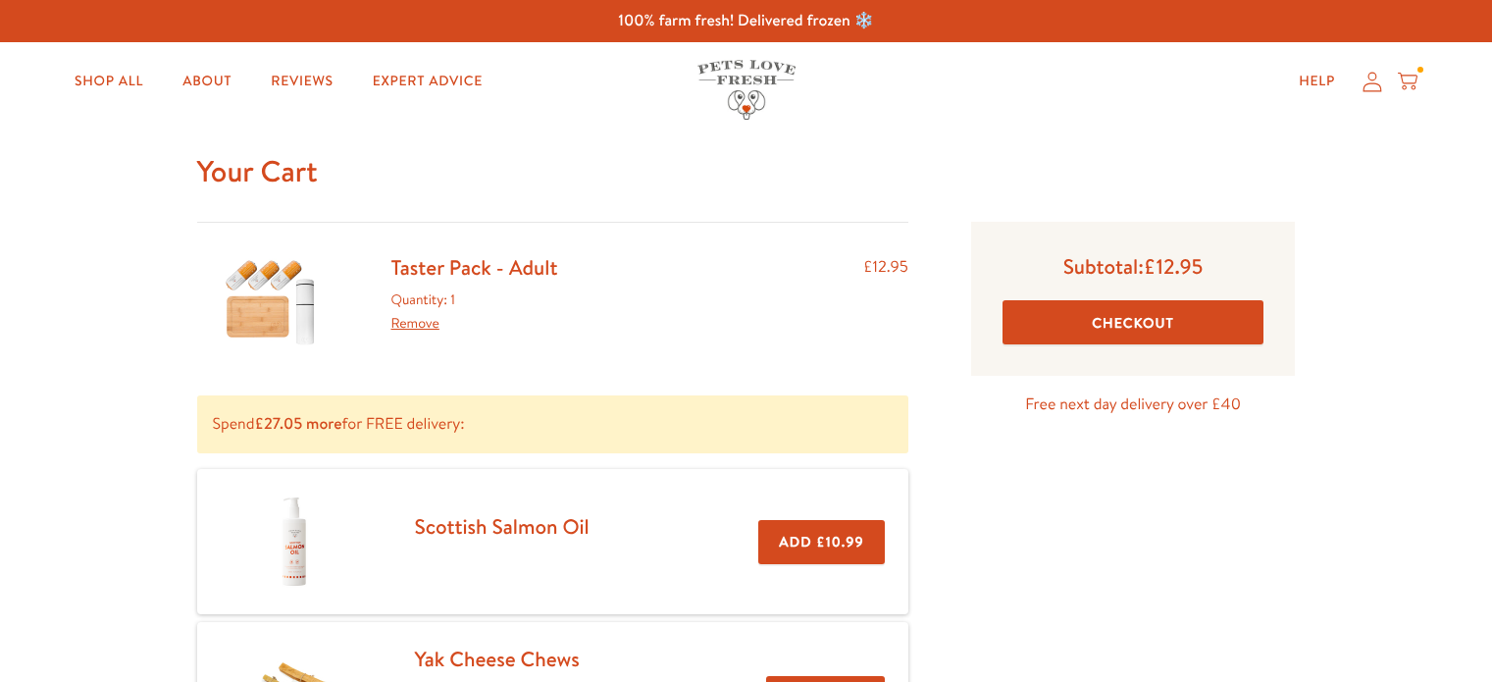  Describe the element at coordinates (301, 81) in the screenshot. I see `a: Reviews` at that location.